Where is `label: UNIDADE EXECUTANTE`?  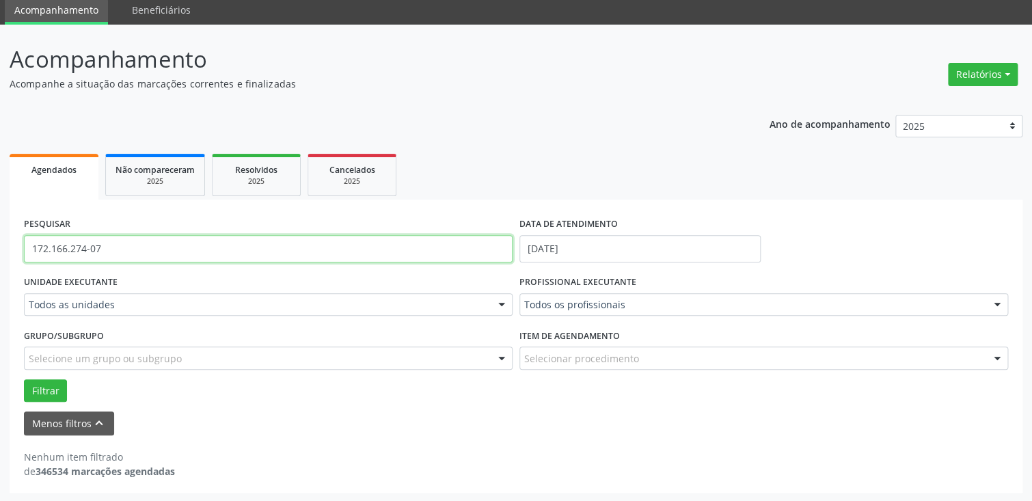
label: UNIDADE EXECUTANTE is located at coordinates (70, 282).